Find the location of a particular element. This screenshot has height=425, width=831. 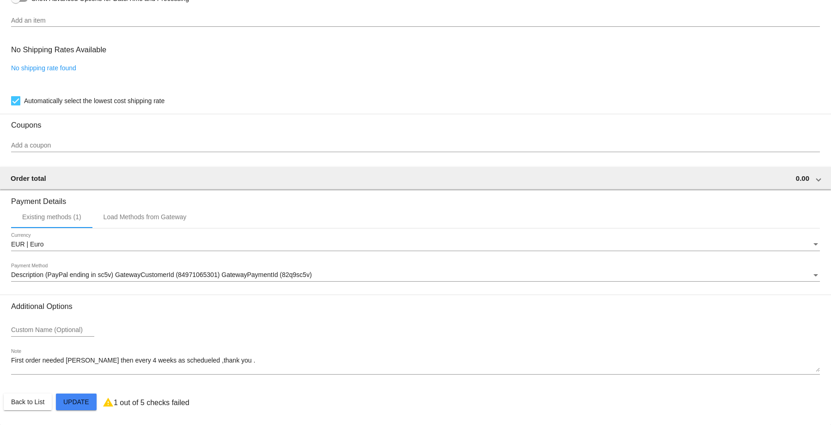

input: Custom Name (Optional) is located at coordinates (53, 330).